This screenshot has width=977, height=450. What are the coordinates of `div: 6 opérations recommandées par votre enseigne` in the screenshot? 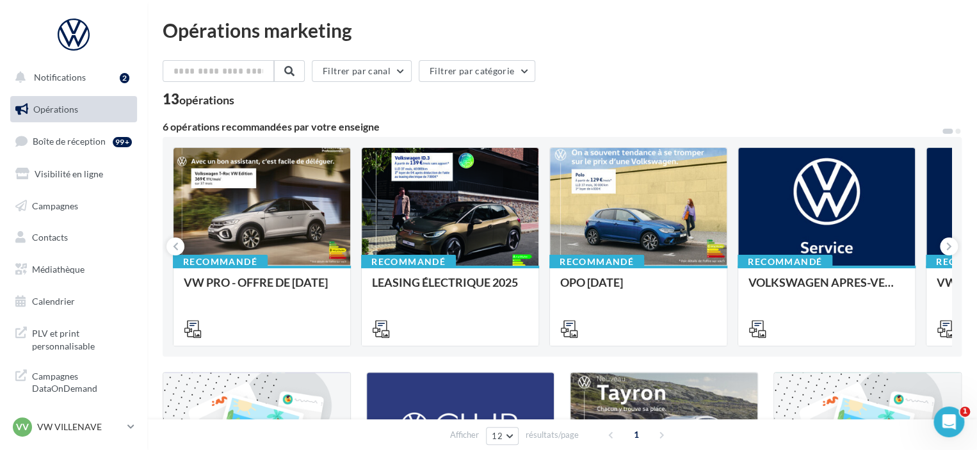 It's located at (552, 127).